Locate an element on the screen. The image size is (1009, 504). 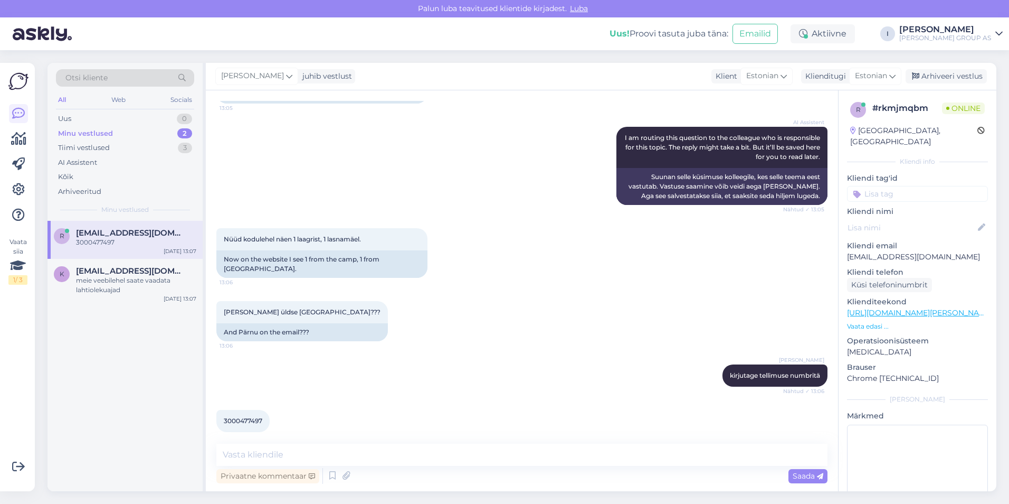
p: Brauser is located at coordinates (917, 367).